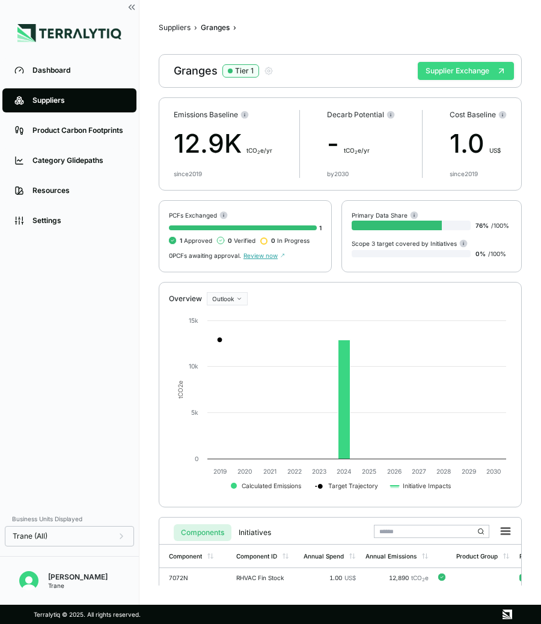  What do you see at coordinates (195, 412) in the screenshot?
I see `text: 5k` at bounding box center [195, 412].